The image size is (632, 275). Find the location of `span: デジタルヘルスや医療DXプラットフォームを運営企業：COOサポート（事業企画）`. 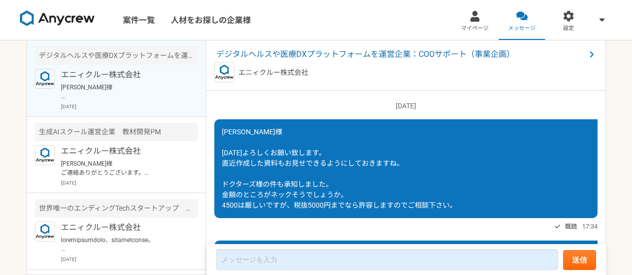

span: デジタルヘルスや医療DXプラットフォームを運営企業：COOサポート（事業企画） is located at coordinates (401, 54).